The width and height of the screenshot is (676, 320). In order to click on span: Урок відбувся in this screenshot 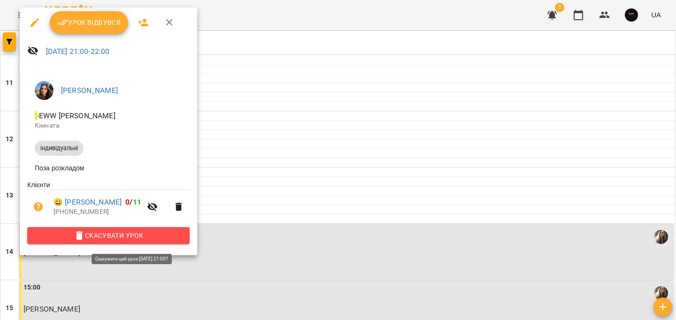, I will do `click(89, 23)`.